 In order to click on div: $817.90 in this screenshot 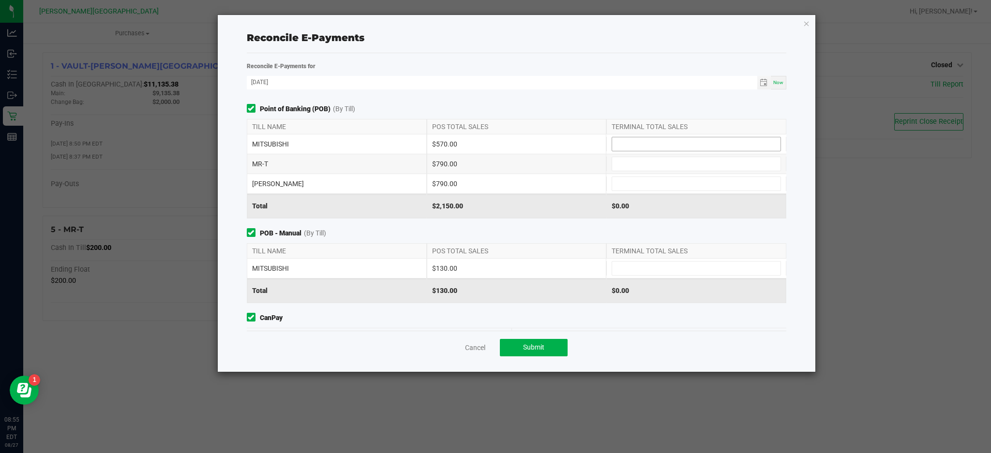, I will do `click(459, 343)`.